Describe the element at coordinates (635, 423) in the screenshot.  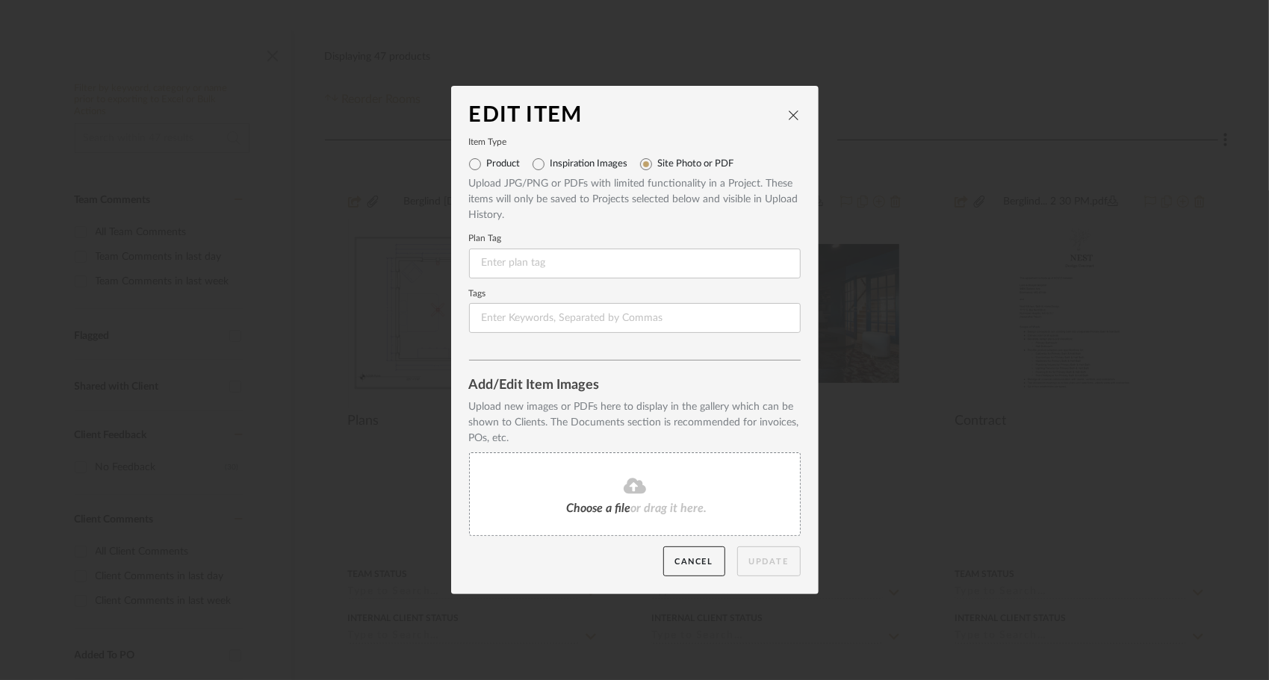
I see `div: Upload new images or PDFs here to display in the gallery which can be shown to Clients. The Docum...` at that location.